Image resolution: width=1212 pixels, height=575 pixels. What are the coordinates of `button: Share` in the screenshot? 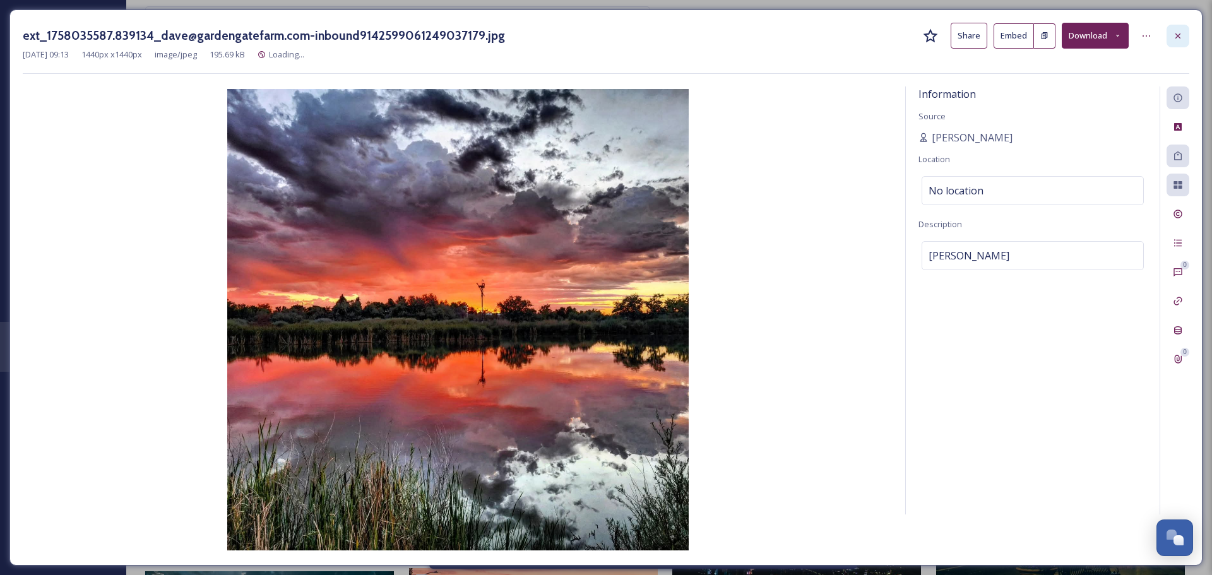 It's located at (969, 35).